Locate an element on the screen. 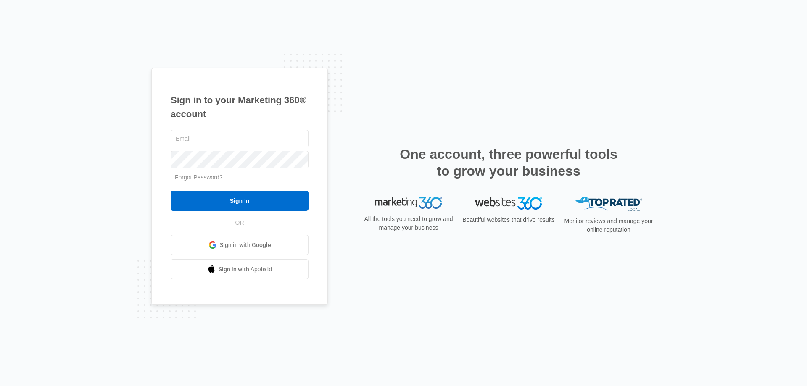  input: Email is located at coordinates (240, 139).